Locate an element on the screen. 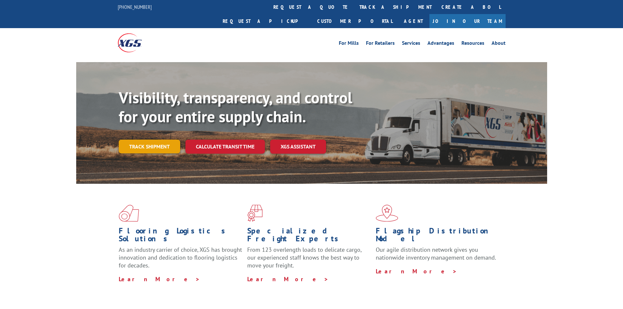 This screenshot has height=309, width=623. a: Customer Portal is located at coordinates (355, 21).